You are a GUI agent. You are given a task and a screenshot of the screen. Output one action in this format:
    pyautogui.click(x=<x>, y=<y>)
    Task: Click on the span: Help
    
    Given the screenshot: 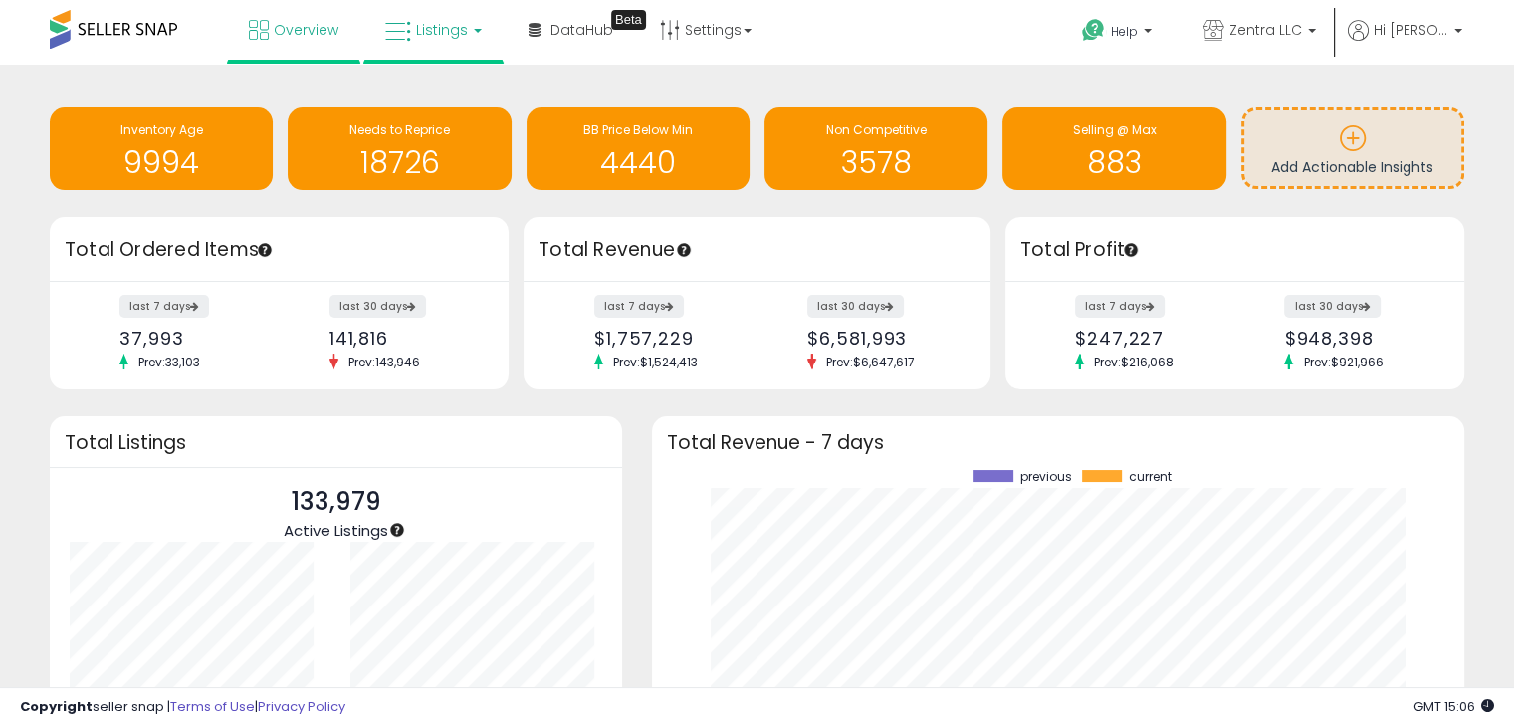 What is the action you would take?
    pyautogui.click(x=1124, y=31)
    